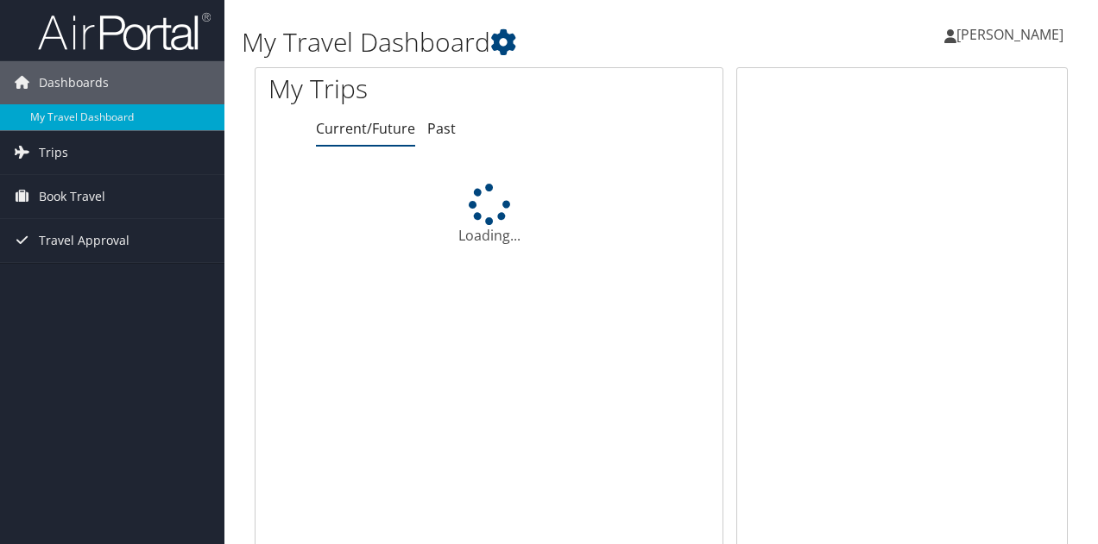 This screenshot has height=544, width=1098. Describe the element at coordinates (72, 197) in the screenshot. I see `span: Book Travel` at that location.